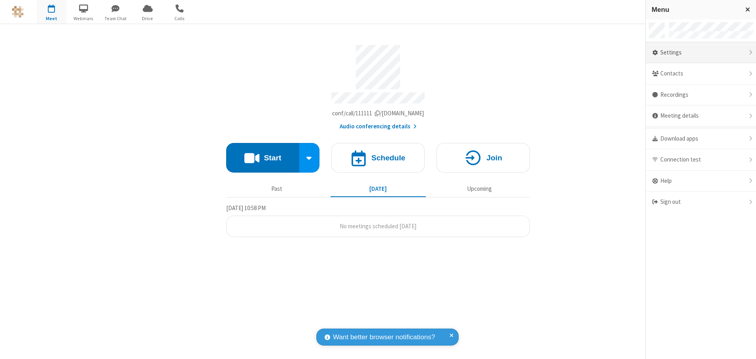 The height and width of the screenshot is (359, 756). What do you see at coordinates (479, 189) in the screenshot?
I see `button: Upcoming` at bounding box center [479, 189].